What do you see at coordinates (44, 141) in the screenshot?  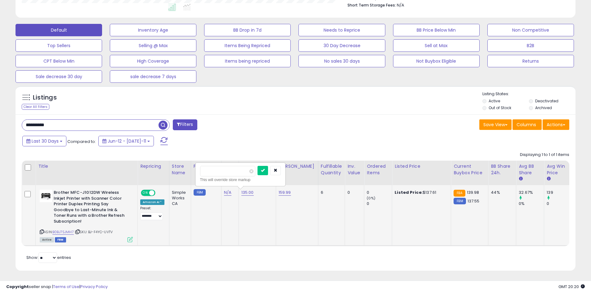 I see `button: Last 30 Days` at bounding box center [44, 141].